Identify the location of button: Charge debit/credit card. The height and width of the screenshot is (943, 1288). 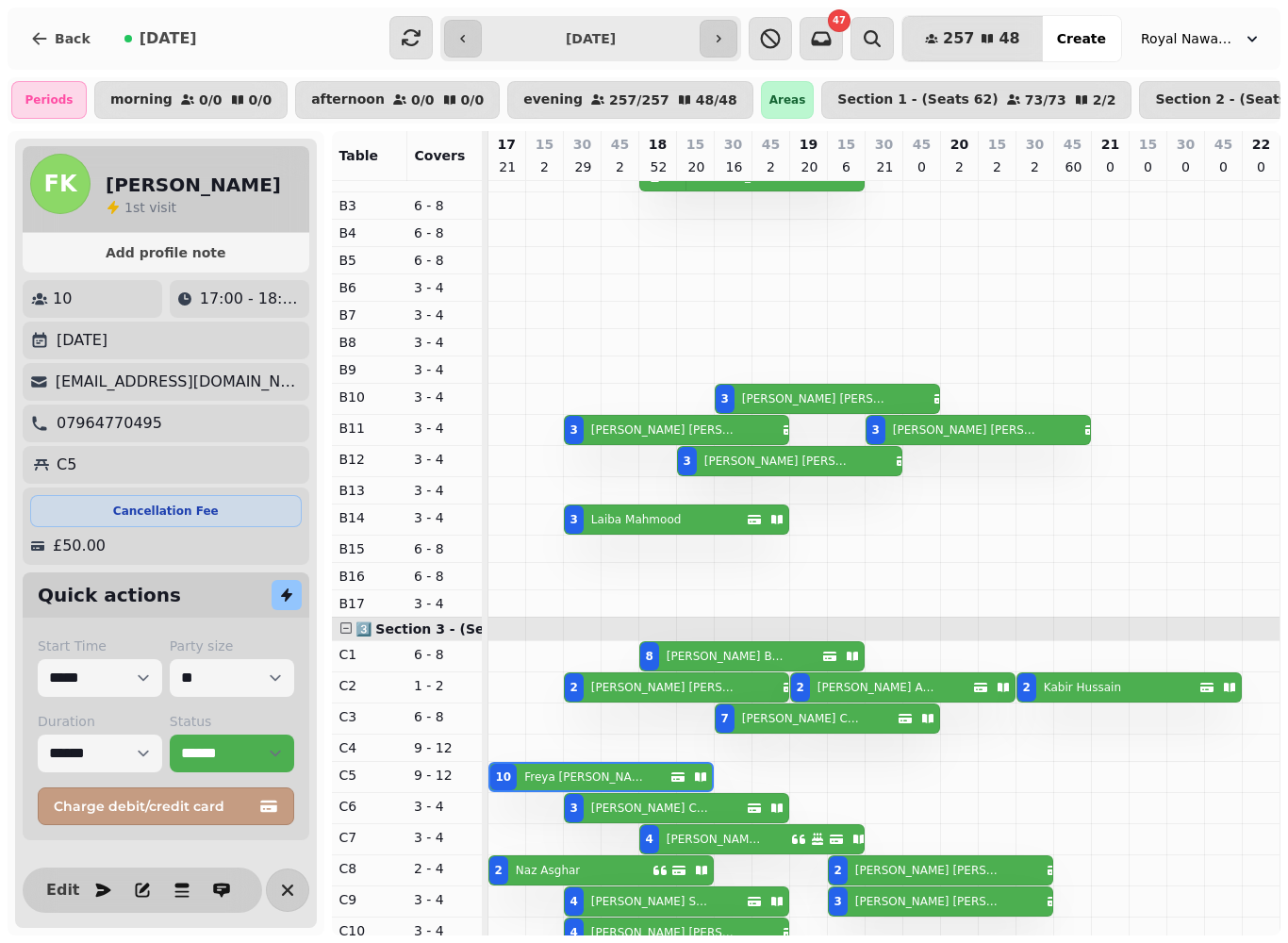
(166, 807).